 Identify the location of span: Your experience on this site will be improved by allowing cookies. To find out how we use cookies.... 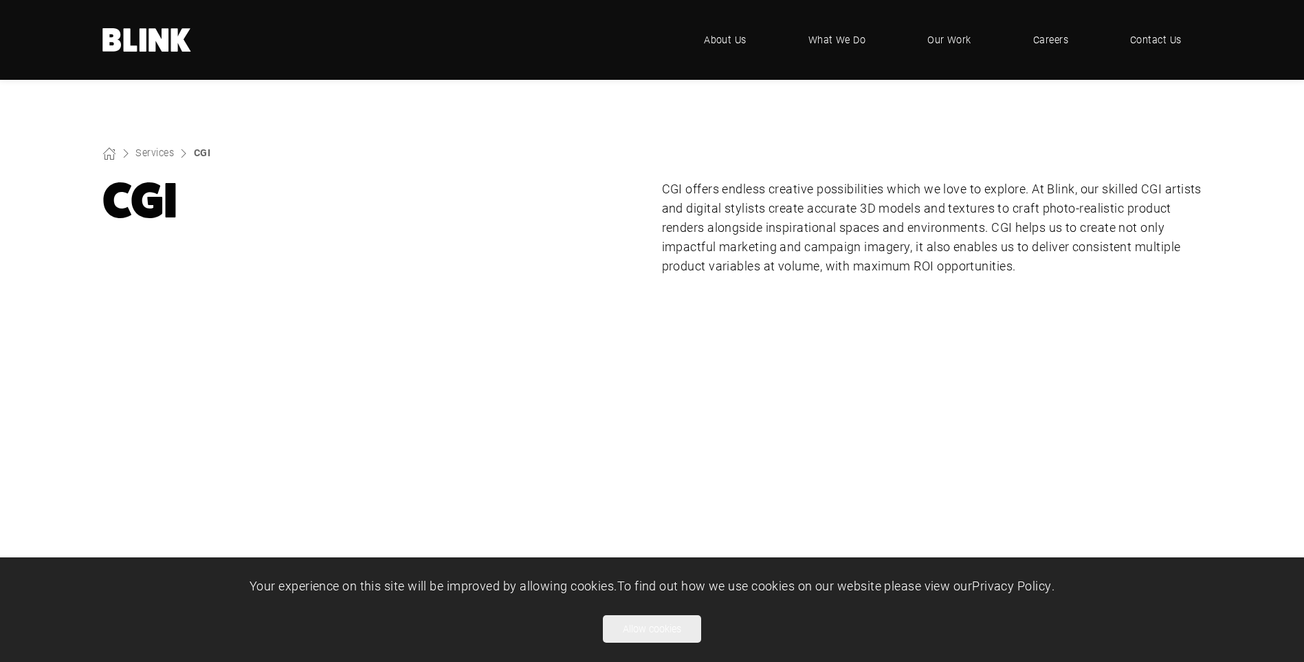
(652, 585).